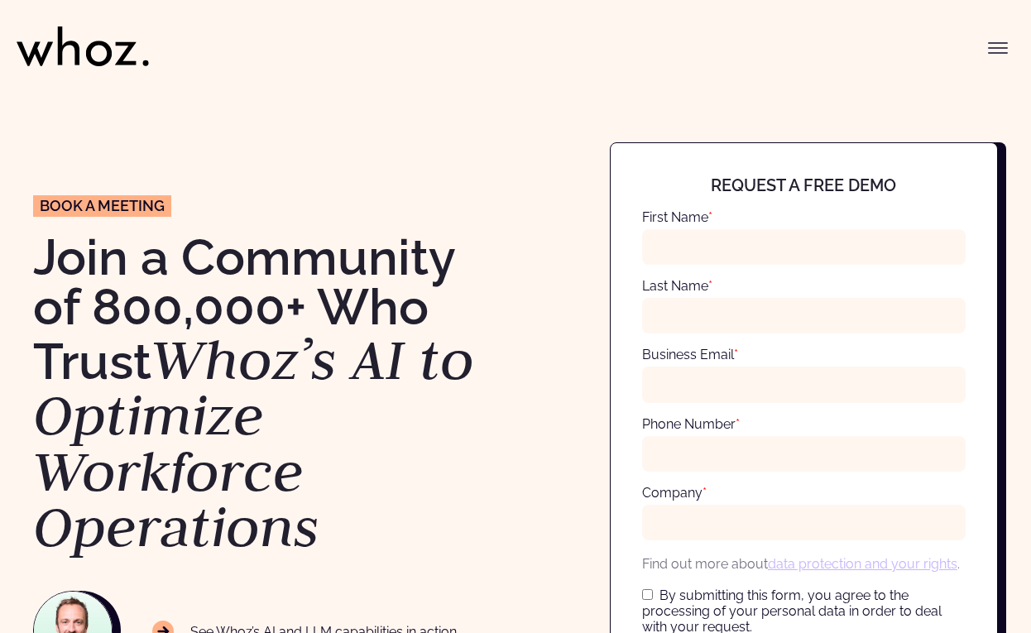  What do you see at coordinates (690, 354) in the screenshot?
I see `label: Business Email` at bounding box center [690, 354].